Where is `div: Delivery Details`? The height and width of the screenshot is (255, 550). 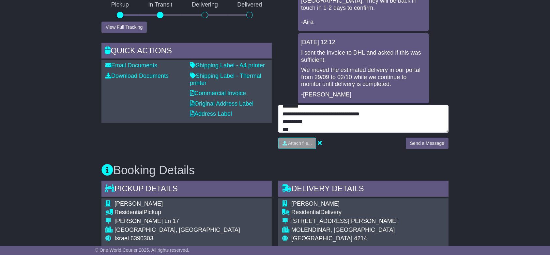 div: Delivery Details is located at coordinates (364, 189).